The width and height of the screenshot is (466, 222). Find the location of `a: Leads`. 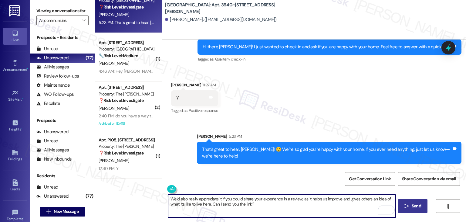

a: Leads is located at coordinates (15, 185).